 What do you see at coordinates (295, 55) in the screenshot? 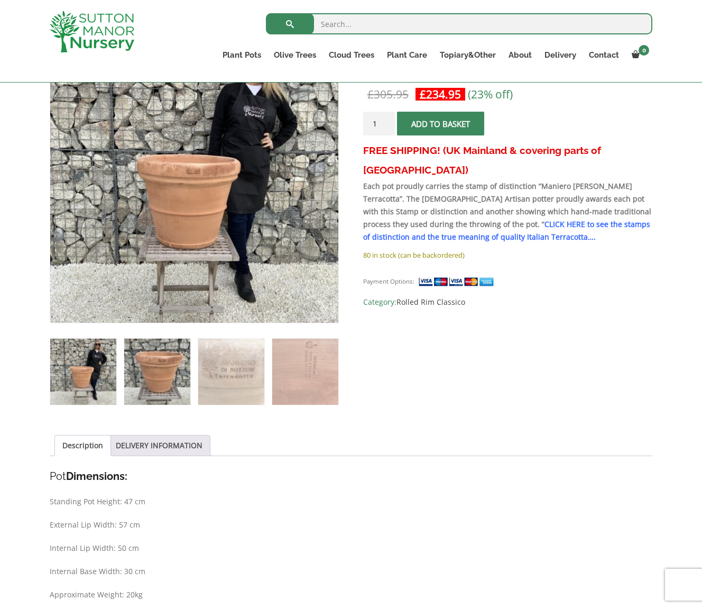
I see `a: Olive Trees` at bounding box center [295, 55].